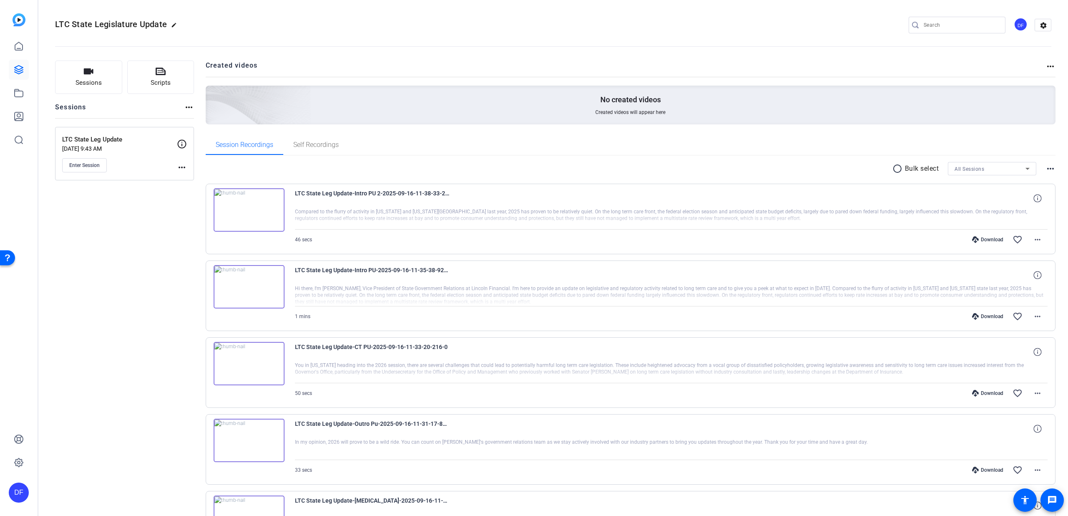  I want to click on mat-icon: settings, so click(1044, 25).